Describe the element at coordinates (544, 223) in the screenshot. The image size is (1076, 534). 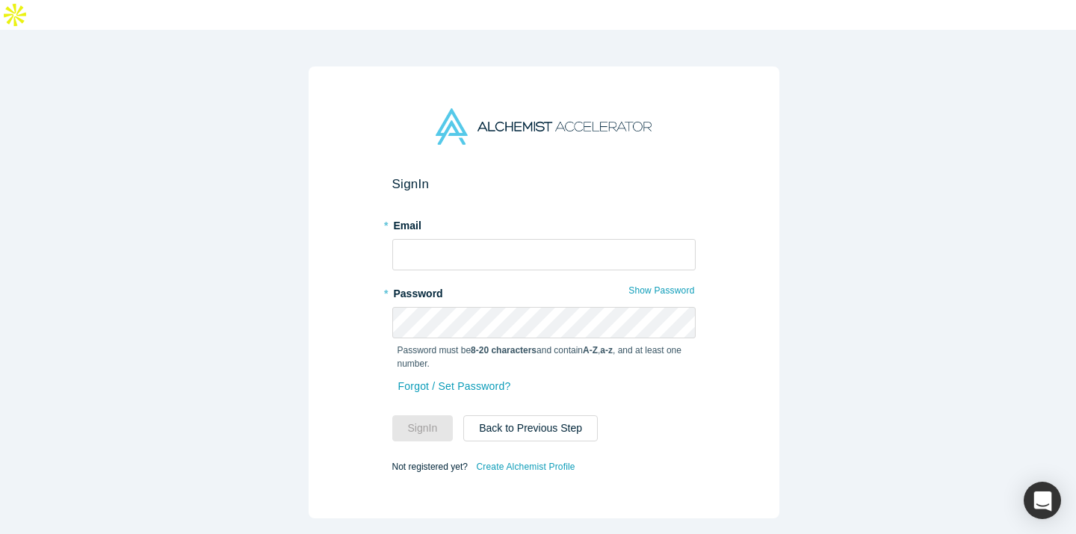
I see `label: Email` at that location.